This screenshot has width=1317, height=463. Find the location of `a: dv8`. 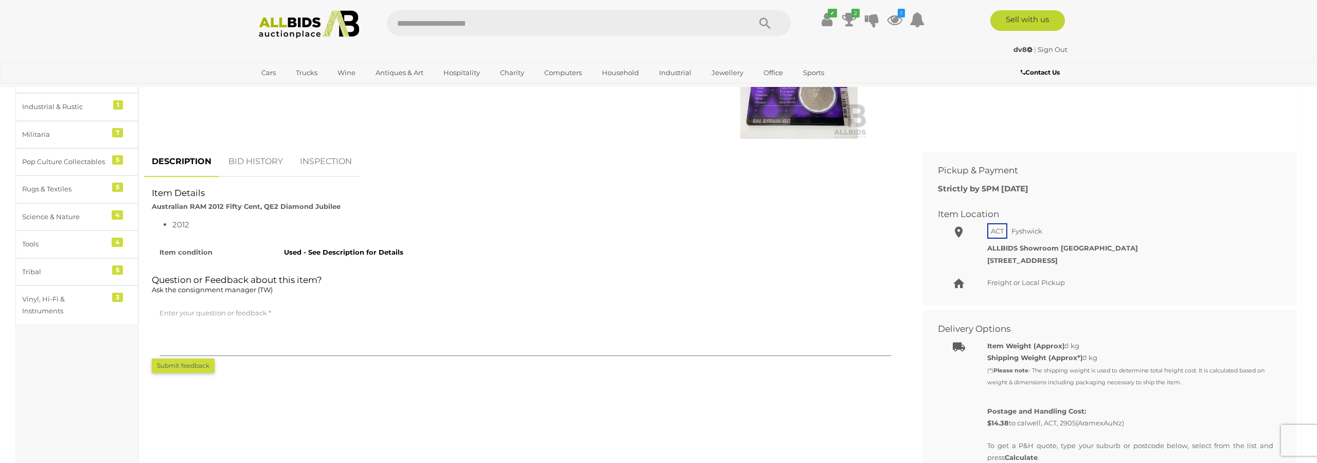

a: dv8 is located at coordinates (1024, 49).